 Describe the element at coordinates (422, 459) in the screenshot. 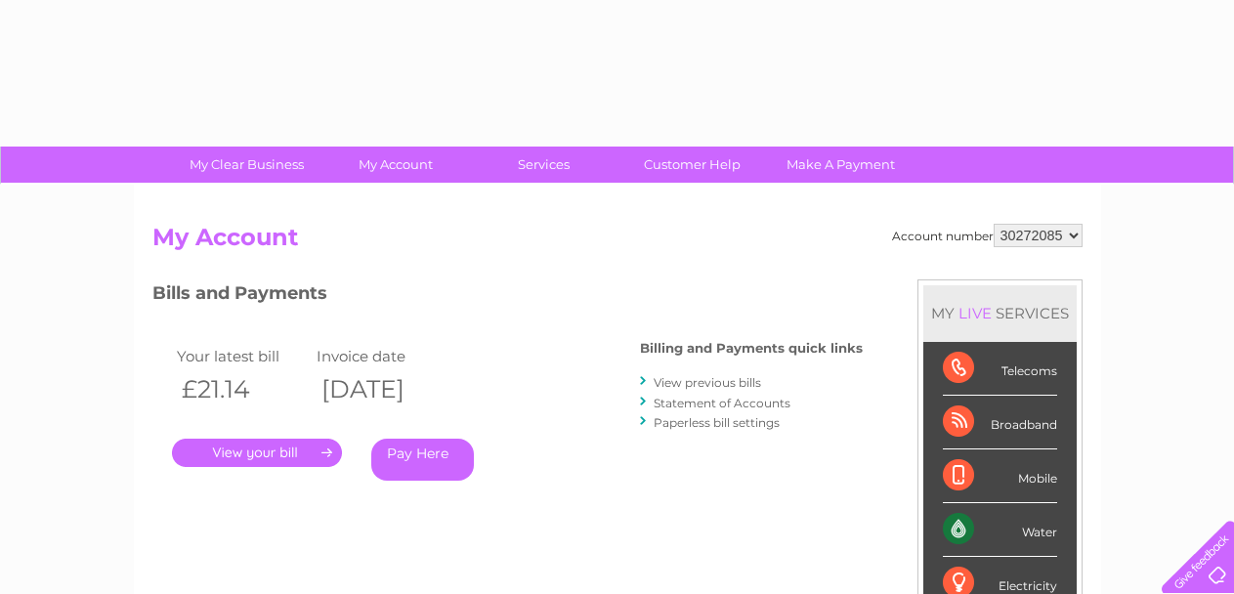

I see `a: Pay Here` at that location.